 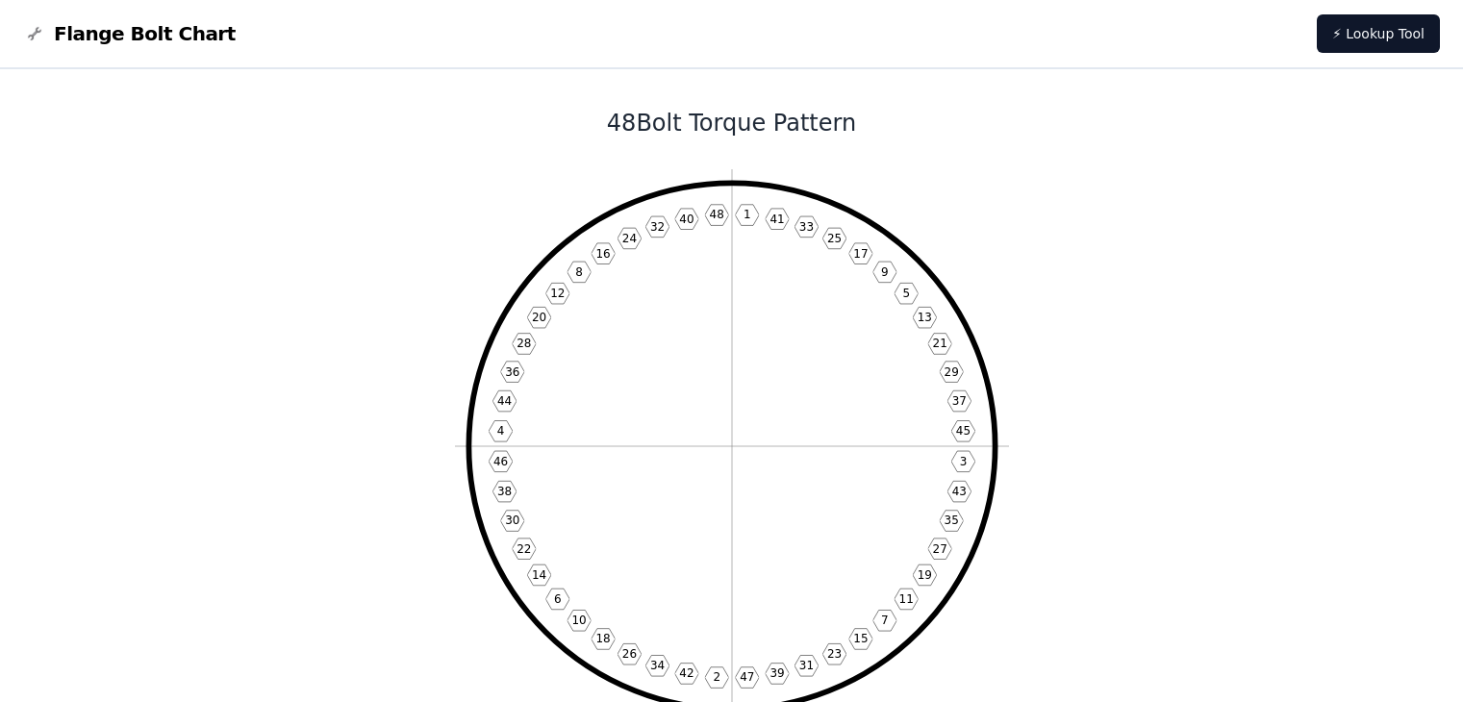 What do you see at coordinates (833, 654) in the screenshot?
I see `text: 23` at bounding box center [833, 654].